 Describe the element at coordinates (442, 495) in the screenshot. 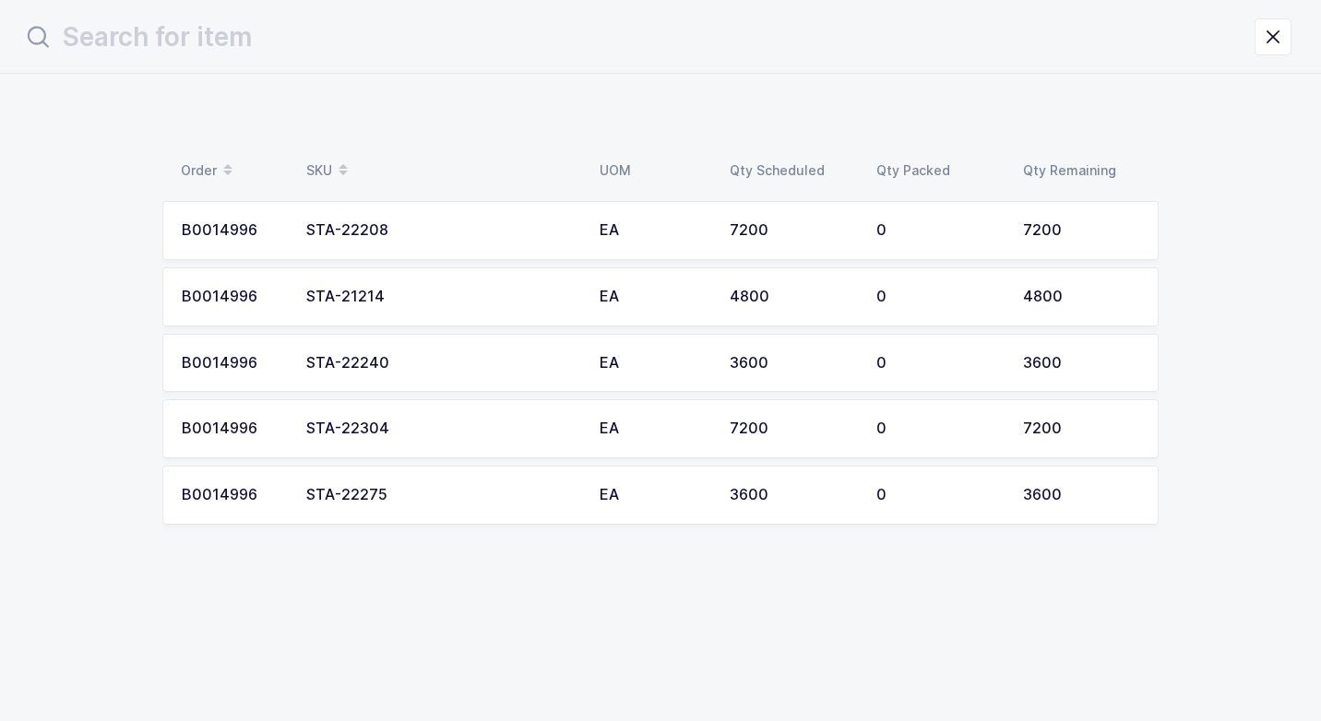

I see `div: STA-22275` at that location.